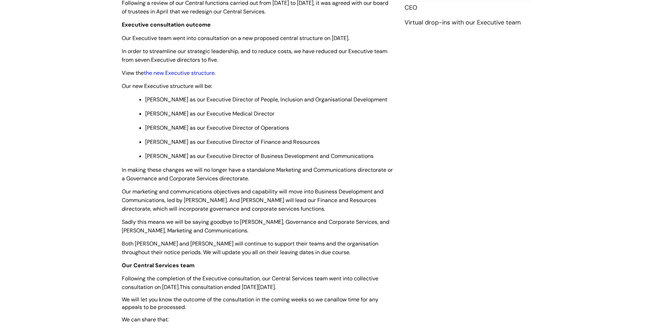 The height and width of the screenshot is (330, 657). Describe the element at coordinates (250, 283) in the screenshot. I see `span: Following the completion of the Executive consultation, our Central Services team went into colle...` at that location.